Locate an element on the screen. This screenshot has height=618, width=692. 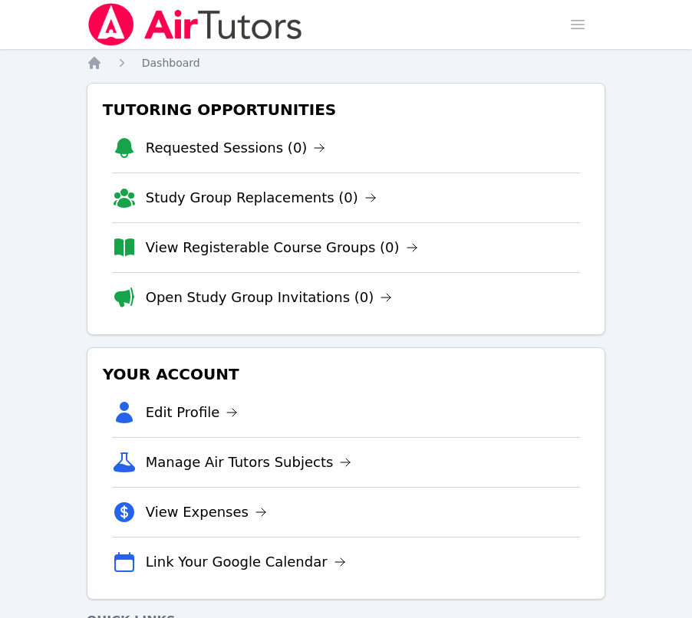
a: Open Study Group Invitations (0) is located at coordinates (269, 298).